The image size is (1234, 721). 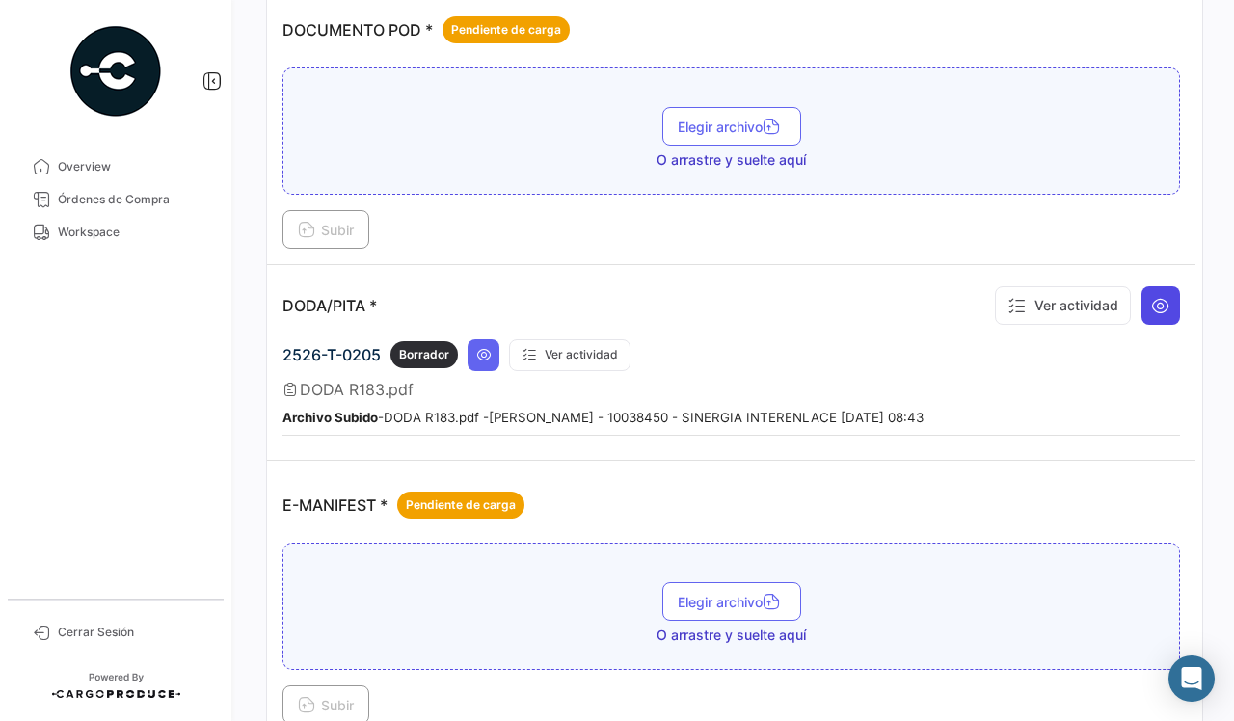 What do you see at coordinates (133, 167) in the screenshot?
I see `span: Overview` at bounding box center [133, 167].